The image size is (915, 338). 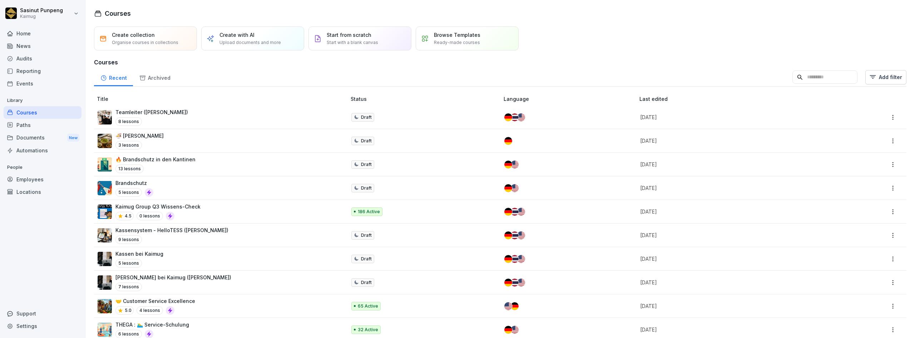 What do you see at coordinates (426, 99) in the screenshot?
I see `p: Status` at bounding box center [426, 99].